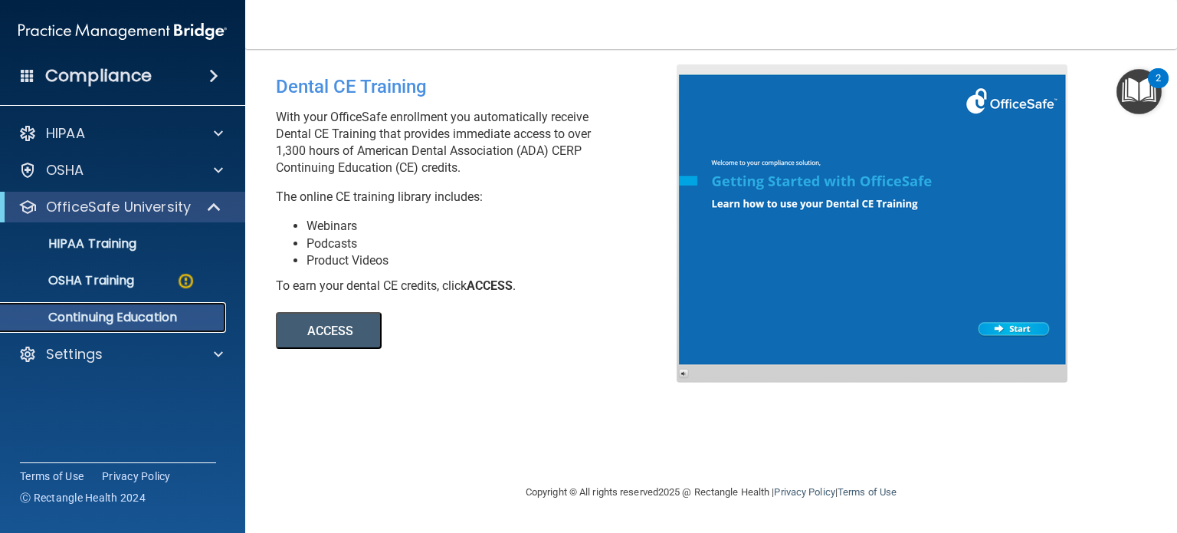 The height and width of the screenshot is (533, 1177). Describe the element at coordinates (65, 133) in the screenshot. I see `p: HIPAA` at that location.